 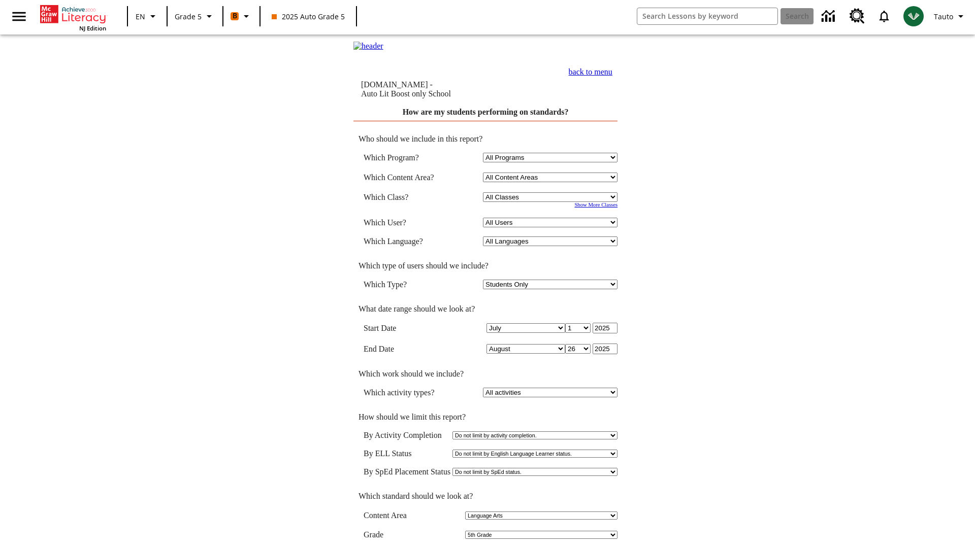 What do you see at coordinates (73, 17) in the screenshot?
I see `div: Home` at bounding box center [73, 17].